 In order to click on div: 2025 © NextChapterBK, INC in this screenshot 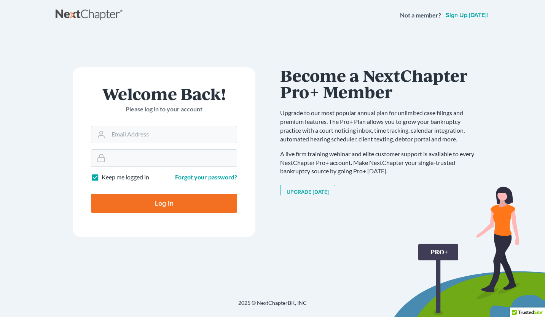, I will do `click(272, 306)`.